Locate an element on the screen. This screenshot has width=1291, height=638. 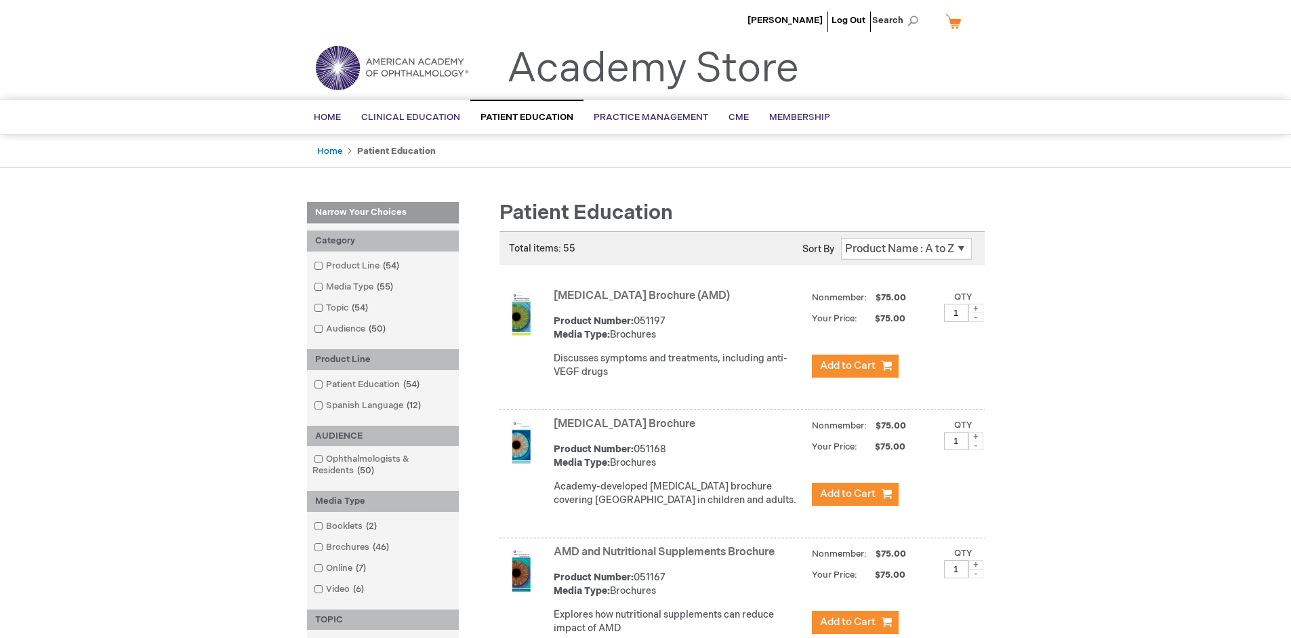
span: 2 is located at coordinates (371, 526).